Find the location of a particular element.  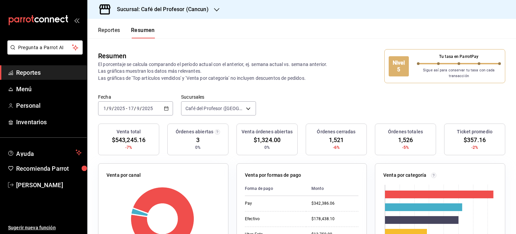

span: Reportes is located at coordinates (49, 72).